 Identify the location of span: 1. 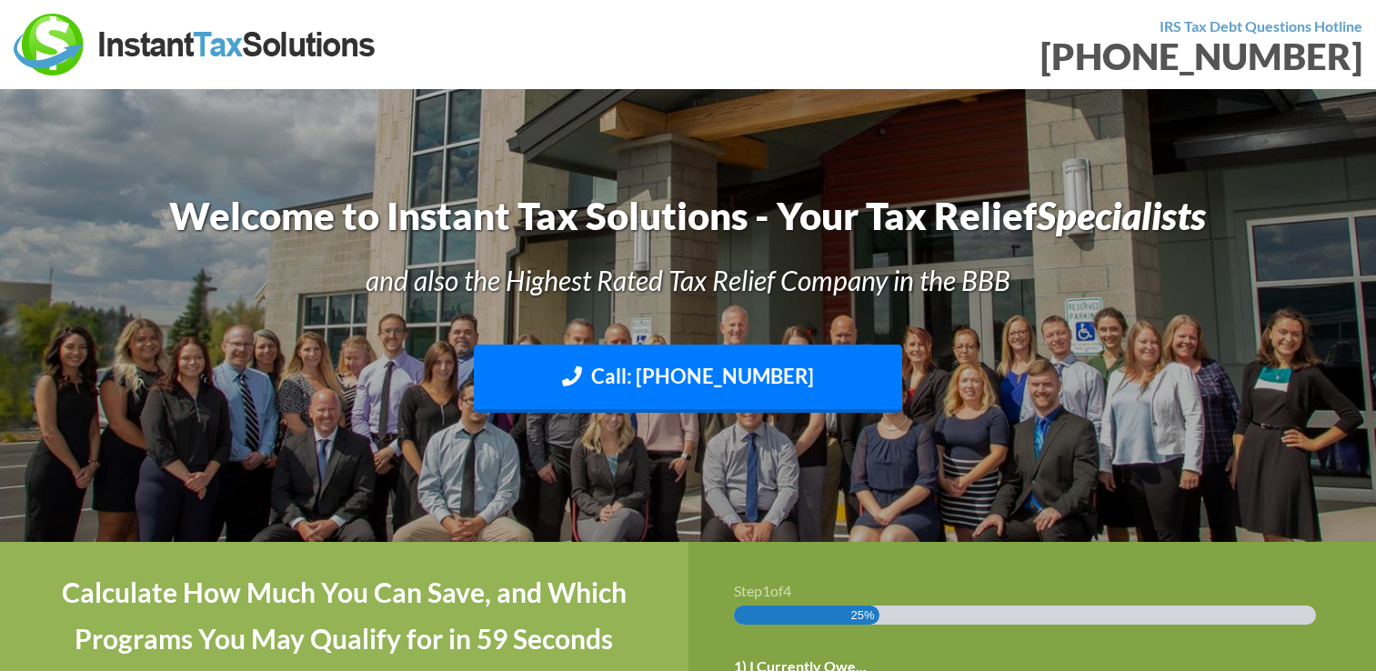
(766, 590).